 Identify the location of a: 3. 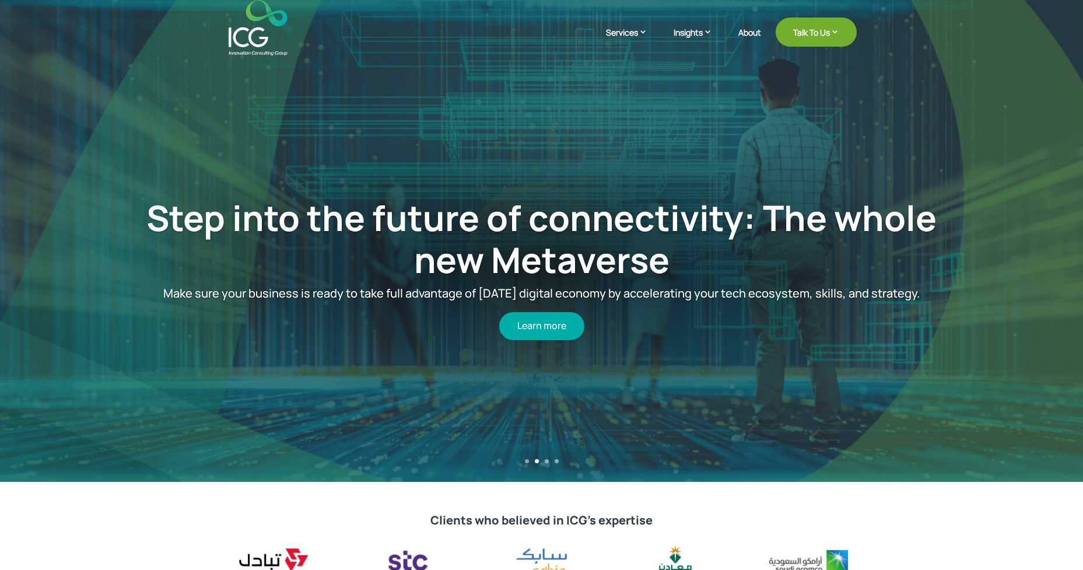
(546, 461).